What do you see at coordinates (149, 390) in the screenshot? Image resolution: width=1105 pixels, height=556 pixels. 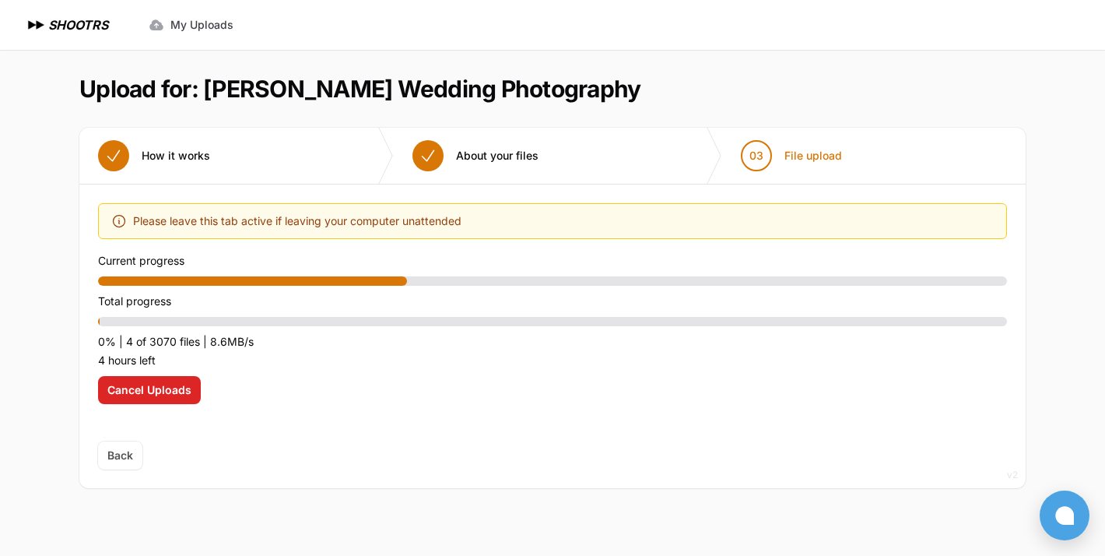 I see `button: Cancel Uploads` at bounding box center [149, 390].